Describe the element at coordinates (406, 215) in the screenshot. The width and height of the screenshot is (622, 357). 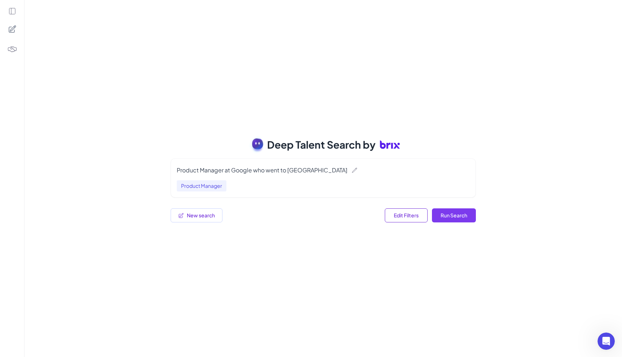
I see `button: Edit filters` at that location.